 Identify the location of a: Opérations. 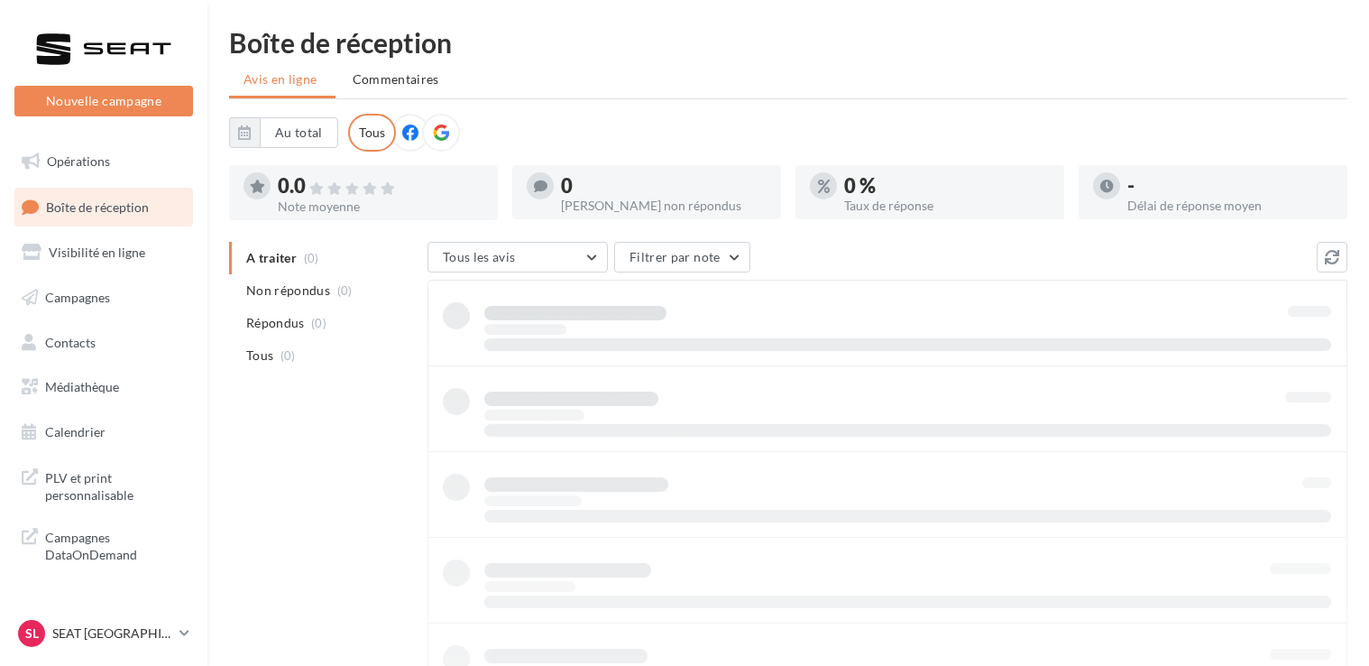
(104, 161).